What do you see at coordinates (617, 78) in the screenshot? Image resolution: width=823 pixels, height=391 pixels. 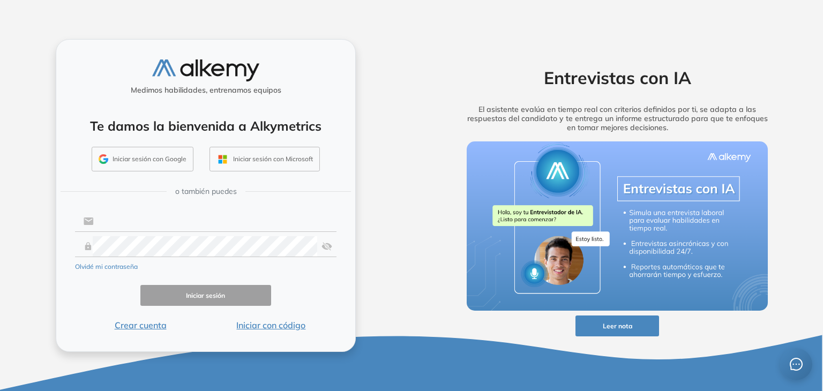 I see `h2: Entrevistas con IA` at bounding box center [617, 78].